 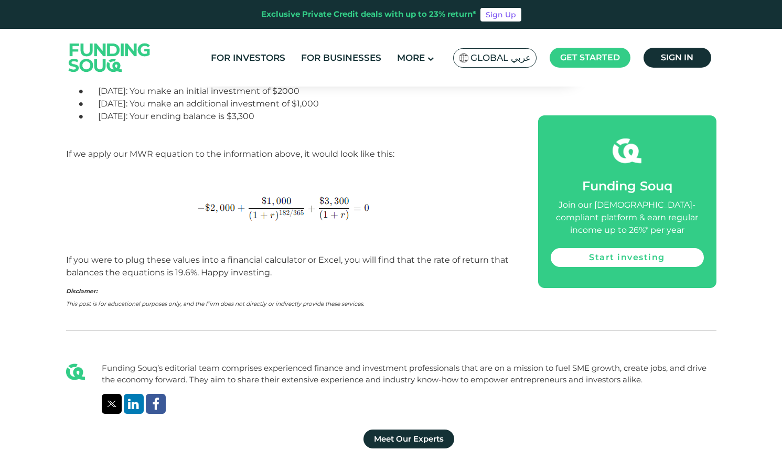 I want to click on em: This post is for educational purposes only, and the Firm does not directly or indirectly provide ..., so click(x=215, y=304).